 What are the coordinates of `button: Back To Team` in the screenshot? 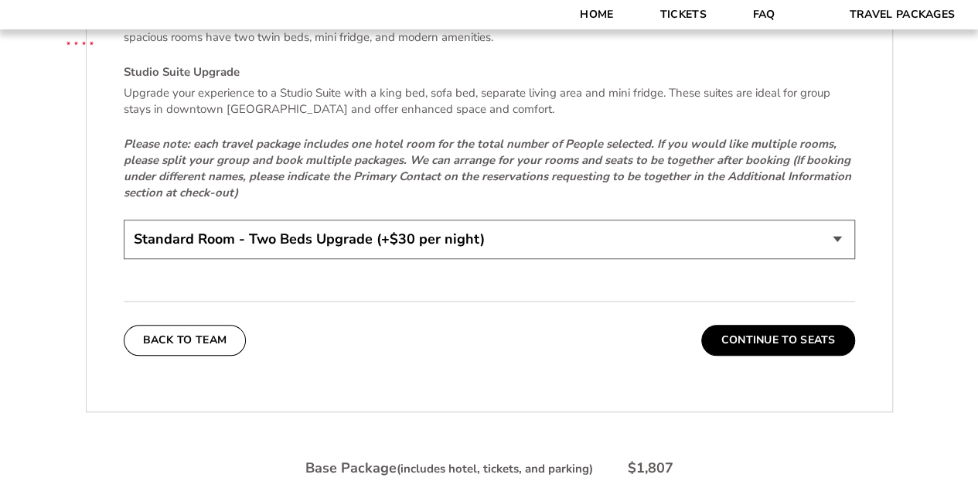 It's located at (185, 340).